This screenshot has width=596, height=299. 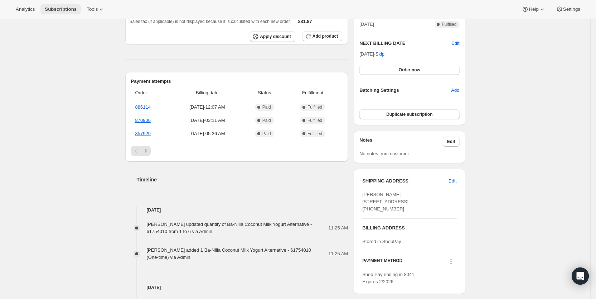 I want to click on span: Status, so click(x=264, y=93).